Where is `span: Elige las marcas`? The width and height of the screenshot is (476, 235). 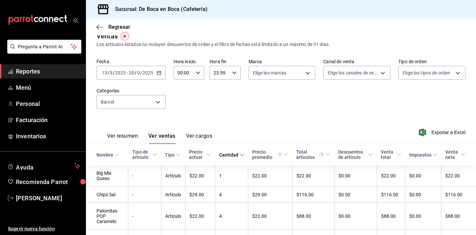
span: Elige las marcas is located at coordinates (270, 73).